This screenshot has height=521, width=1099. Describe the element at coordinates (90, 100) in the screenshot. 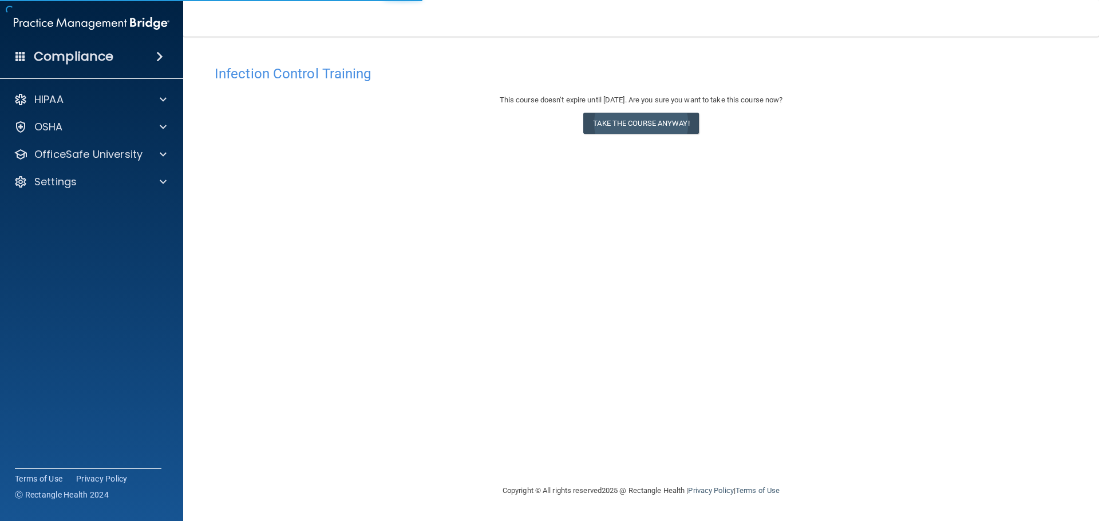

I see `a: HIPAA` at that location.